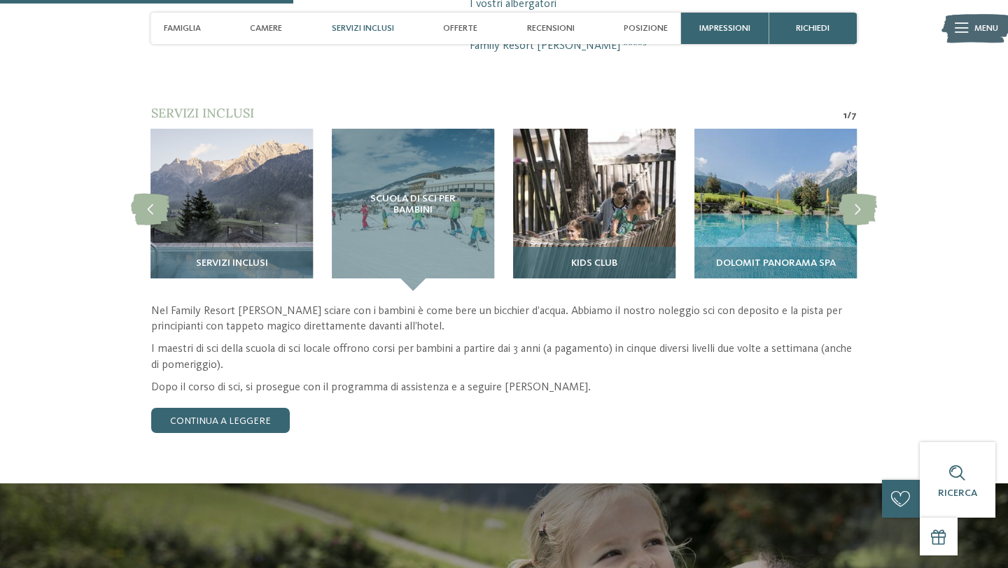  Describe the element at coordinates (551, 28) in the screenshot. I see `span: Recensioni` at that location.